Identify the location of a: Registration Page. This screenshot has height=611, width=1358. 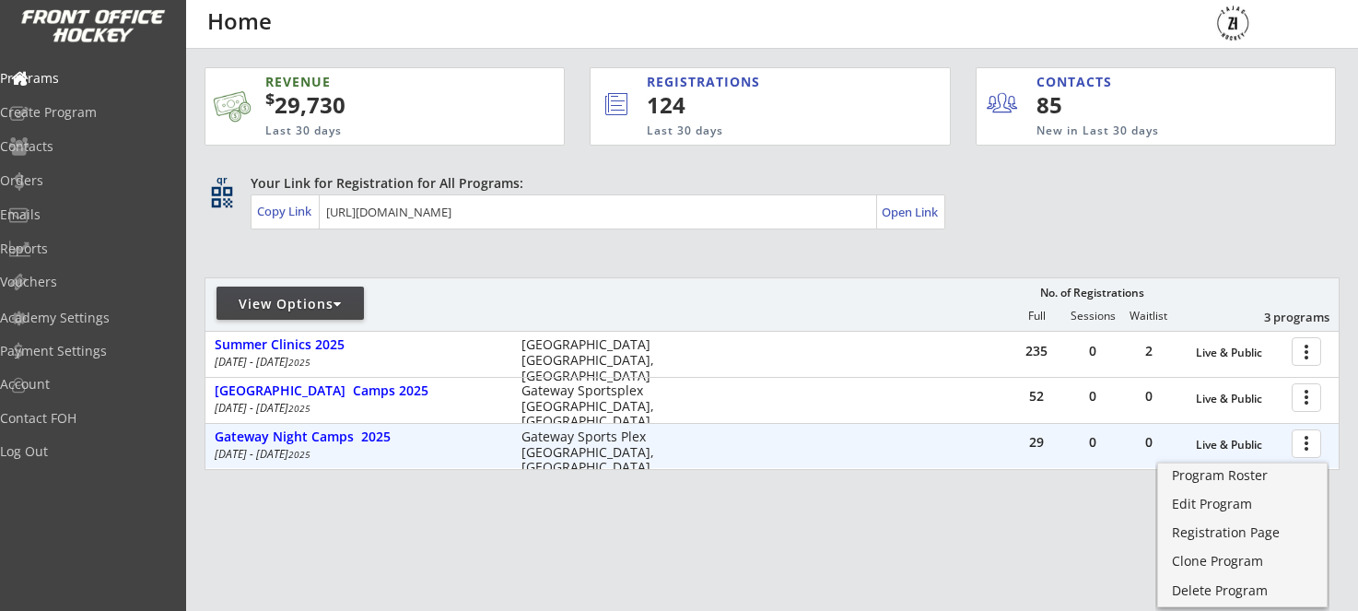
(1242, 534).